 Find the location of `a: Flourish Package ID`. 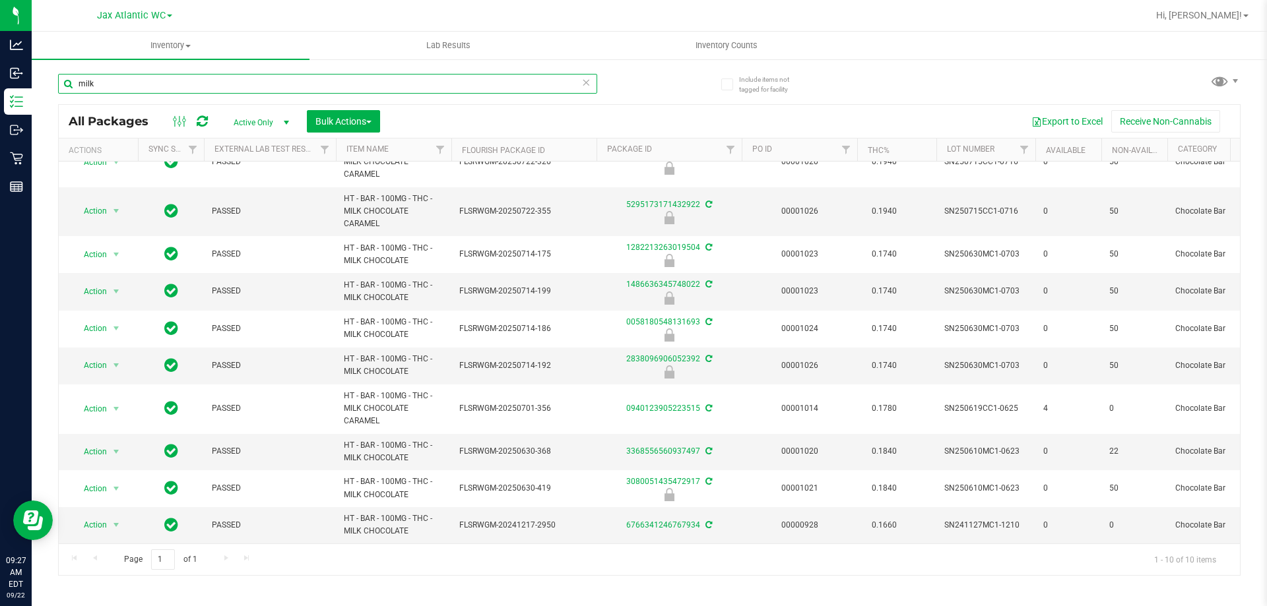

a: Flourish Package ID is located at coordinates (503, 150).